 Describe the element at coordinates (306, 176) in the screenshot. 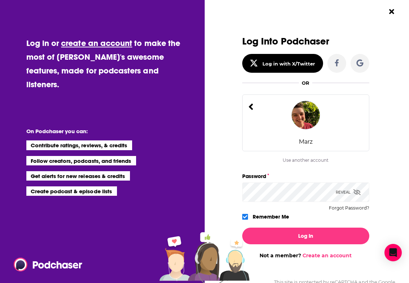

I see `label: Password` at that location.